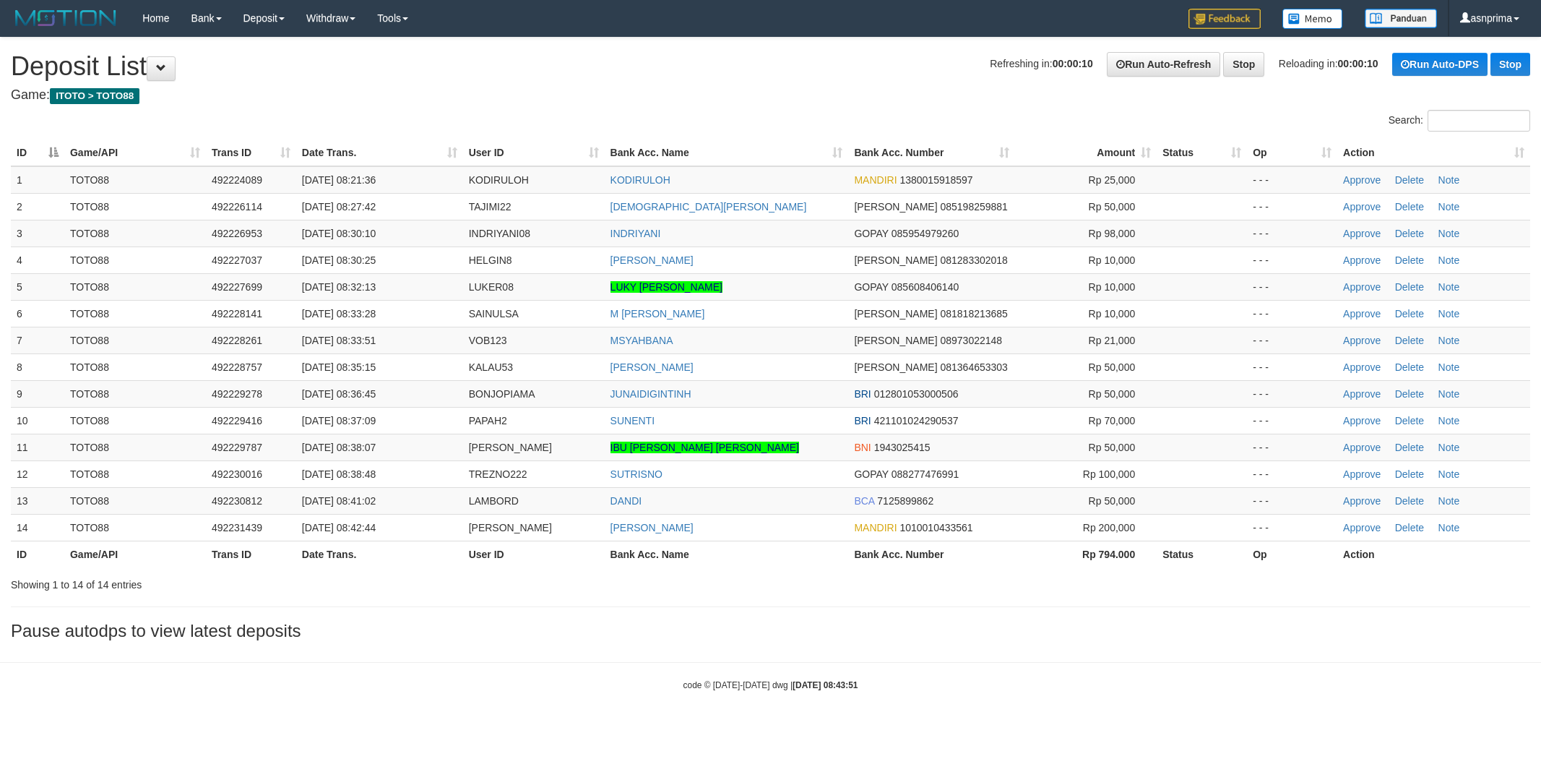  I want to click on h3: Pause autodps to view latest deposits, so click(770, 631).